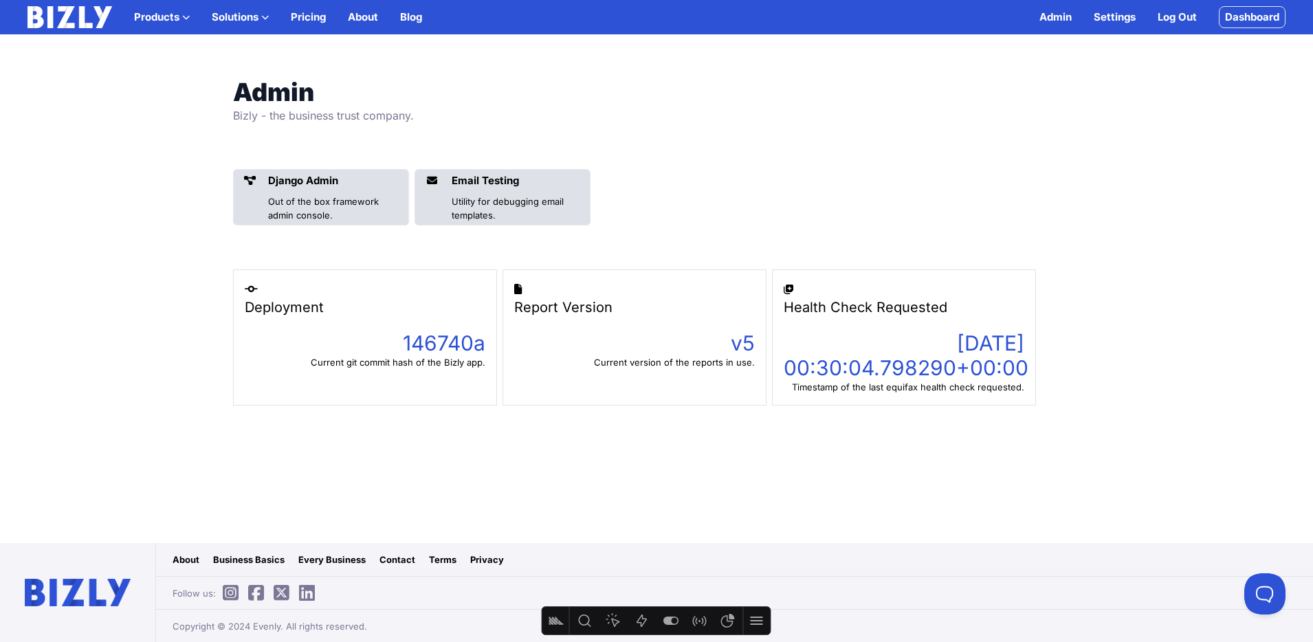  What do you see at coordinates (365, 343) in the screenshot?
I see `div: 146740a` at bounding box center [365, 343].